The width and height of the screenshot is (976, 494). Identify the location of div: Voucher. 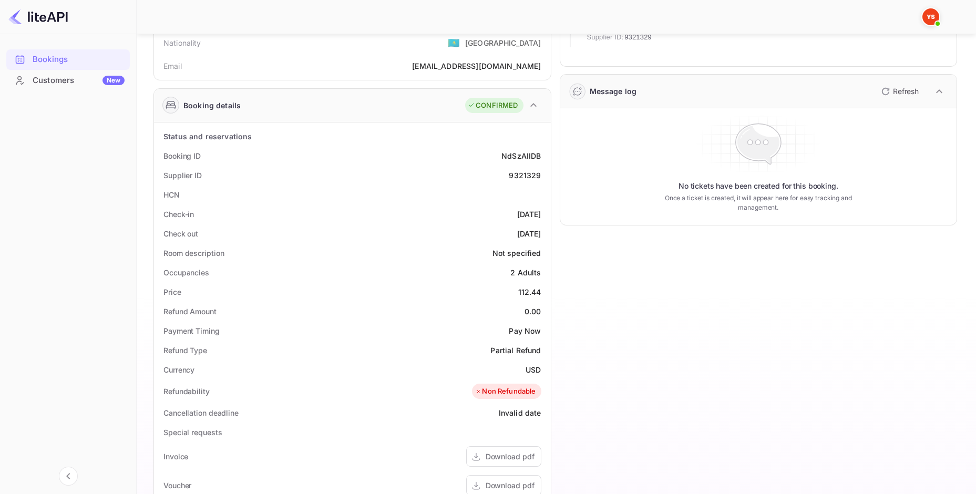
(177, 485).